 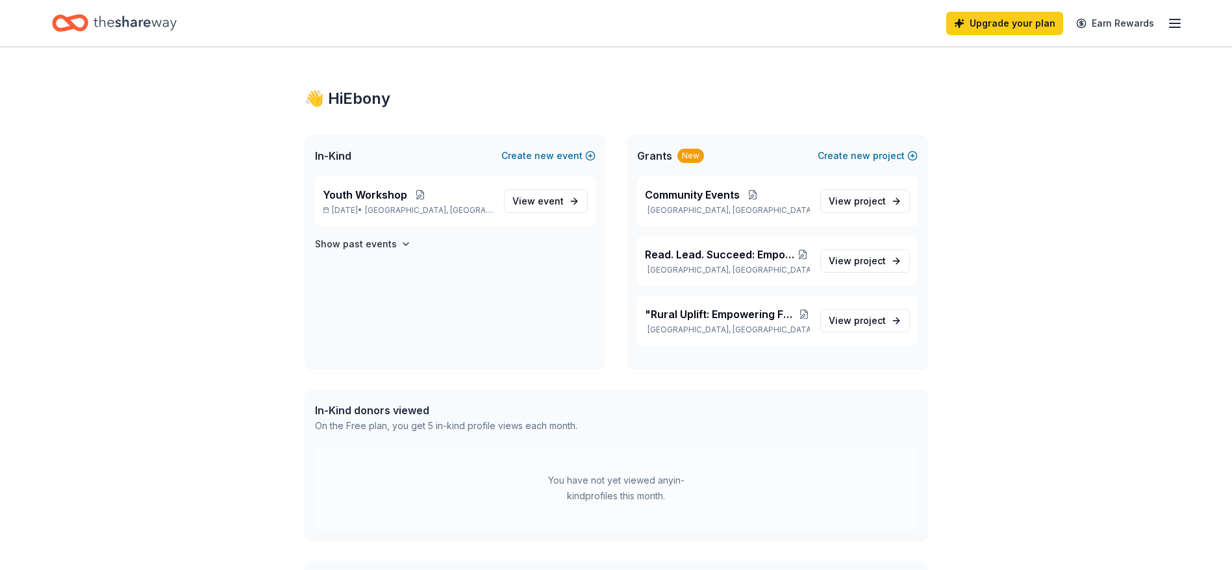 What do you see at coordinates (551, 201) in the screenshot?
I see `span: event` at bounding box center [551, 201].